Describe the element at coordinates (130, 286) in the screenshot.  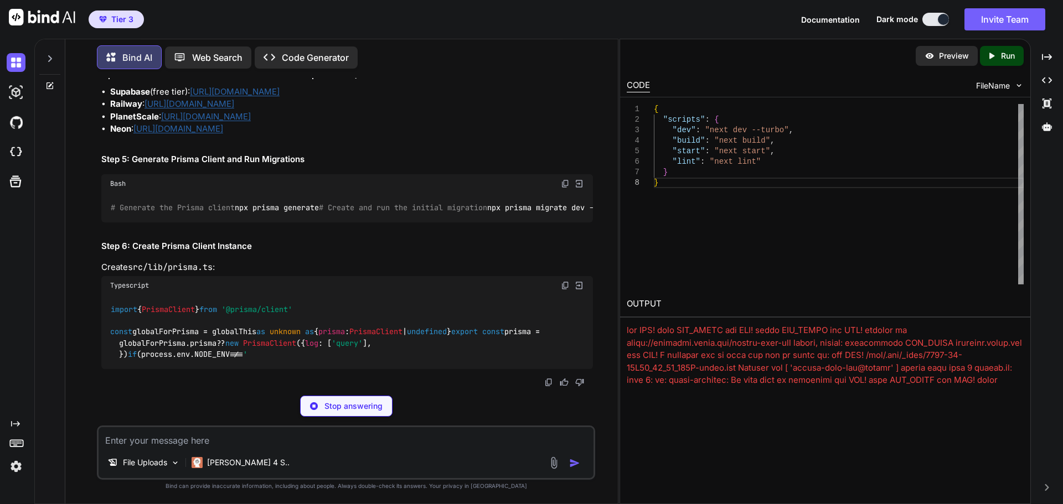
I see `span: Typescript` at that location.